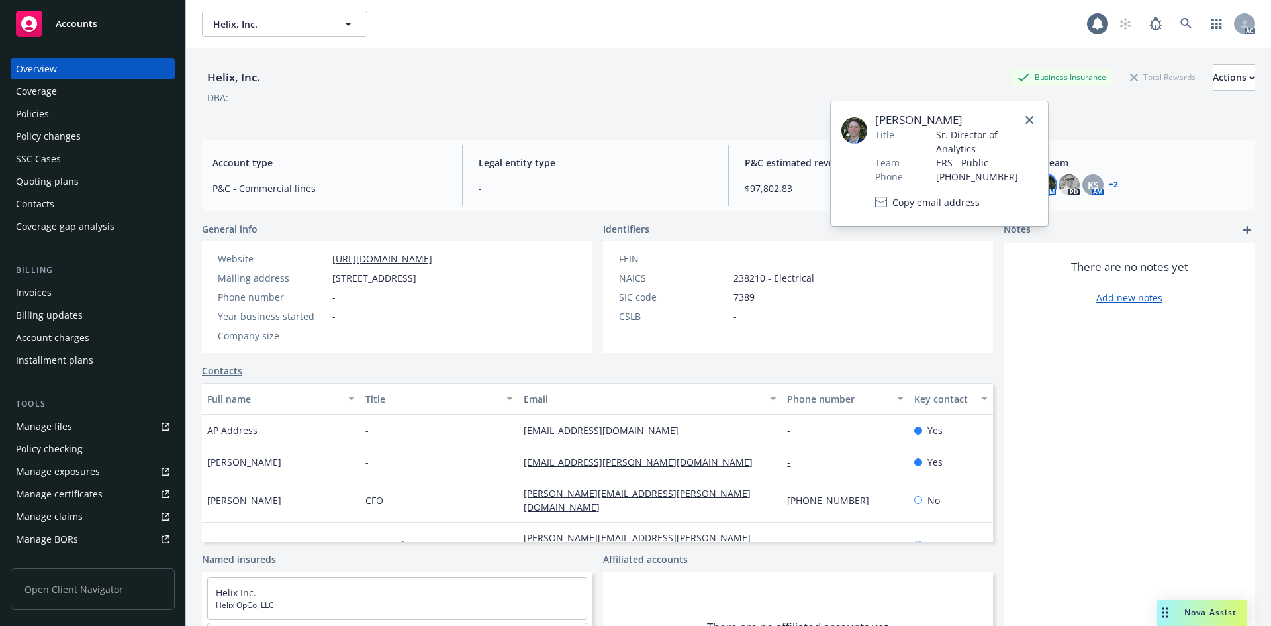 This screenshot has width=1271, height=626. I want to click on div: CSLB, so click(673, 316).